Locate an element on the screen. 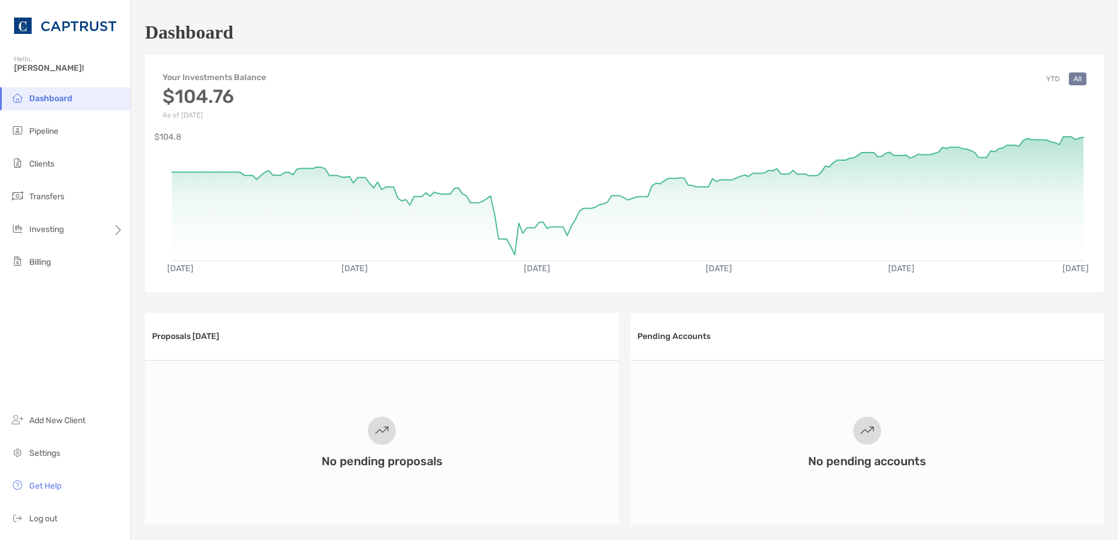 The width and height of the screenshot is (1118, 540). img: clients icon is located at coordinates (18, 163).